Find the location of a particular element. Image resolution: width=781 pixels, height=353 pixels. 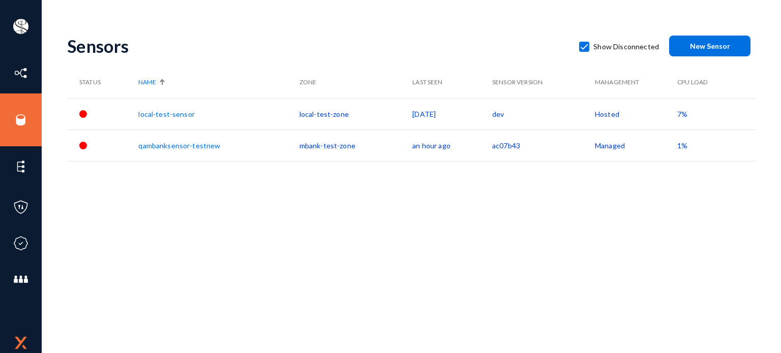

th: Last Seen is located at coordinates (452, 82).